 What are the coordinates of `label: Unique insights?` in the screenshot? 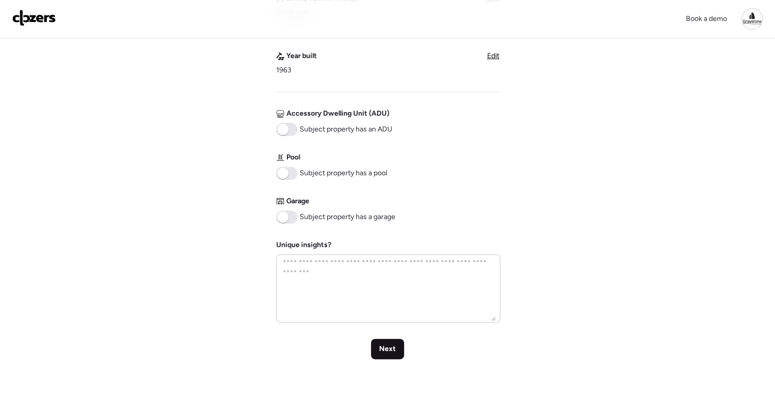 It's located at (304, 244).